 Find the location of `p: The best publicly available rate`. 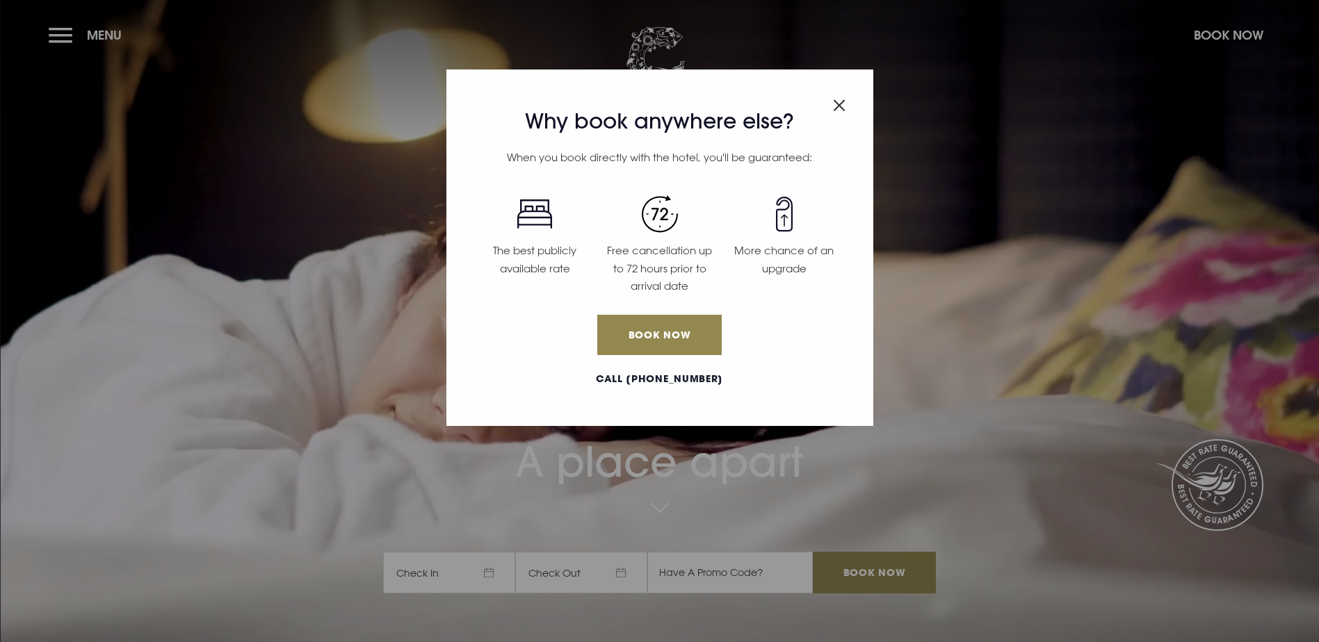

p: The best publicly available rate is located at coordinates (534, 259).